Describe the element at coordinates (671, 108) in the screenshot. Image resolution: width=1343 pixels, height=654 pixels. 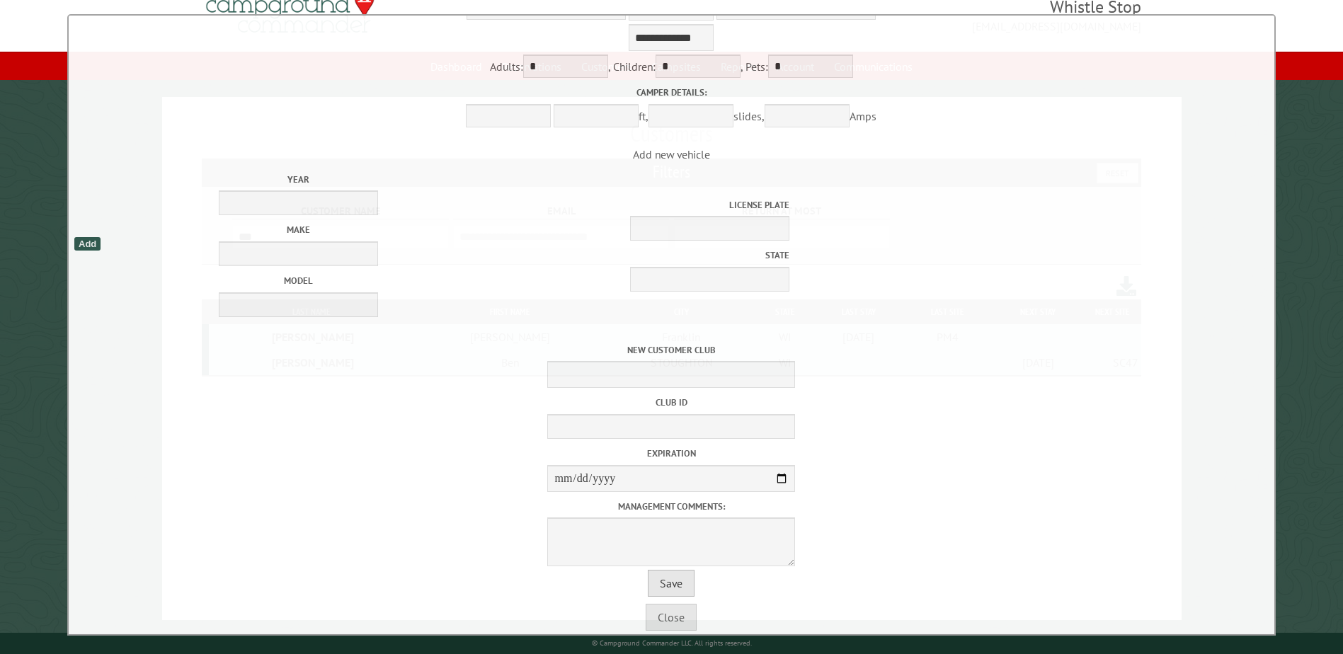
I see `div: ft, slides, Amps` at that location.